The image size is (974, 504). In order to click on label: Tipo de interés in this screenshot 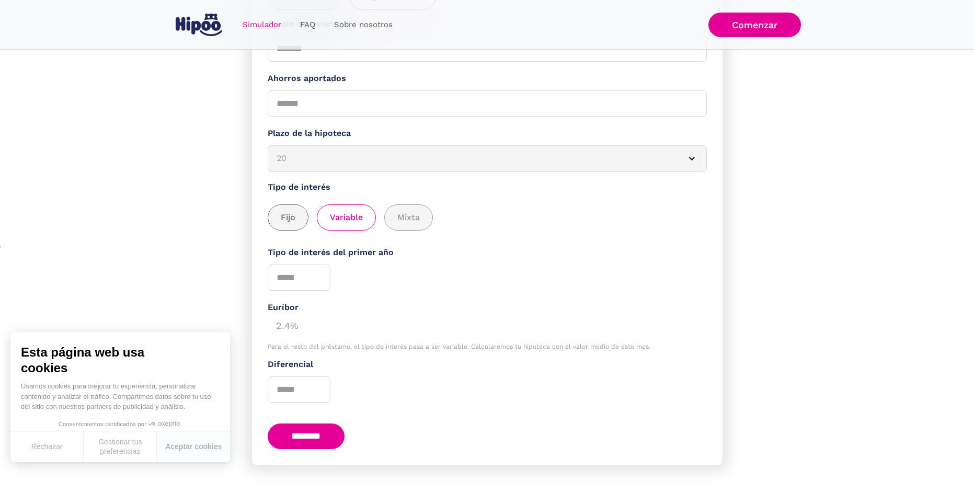, I will do `click(487, 187)`.